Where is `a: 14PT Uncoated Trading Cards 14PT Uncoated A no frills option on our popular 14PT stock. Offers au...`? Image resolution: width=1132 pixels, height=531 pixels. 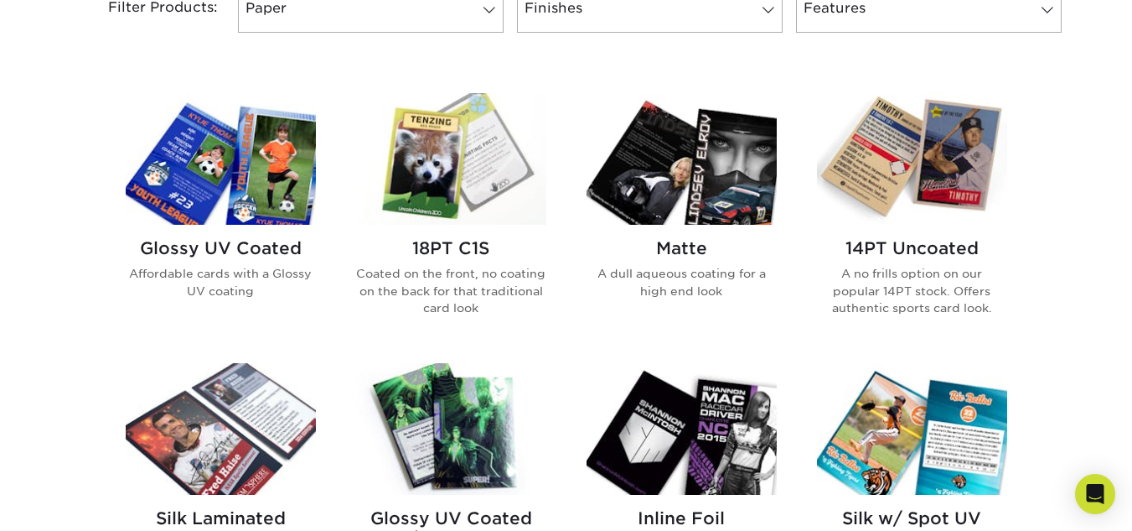 a: 14PT Uncoated Trading Cards 14PT Uncoated A no frills option on our popular 14PT stock. Offers au... is located at coordinates (912, 218).